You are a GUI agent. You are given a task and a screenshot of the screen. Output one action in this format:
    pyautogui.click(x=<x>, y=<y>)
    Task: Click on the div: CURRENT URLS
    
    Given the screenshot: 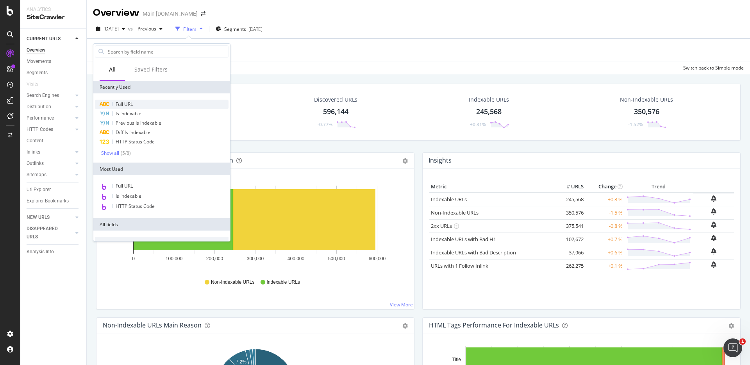 What is the action you would take?
    pyautogui.click(x=43, y=39)
    